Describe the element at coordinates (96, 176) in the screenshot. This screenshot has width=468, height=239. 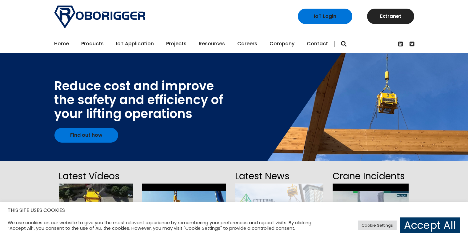
I see `h2: Latest Videos` at that location.